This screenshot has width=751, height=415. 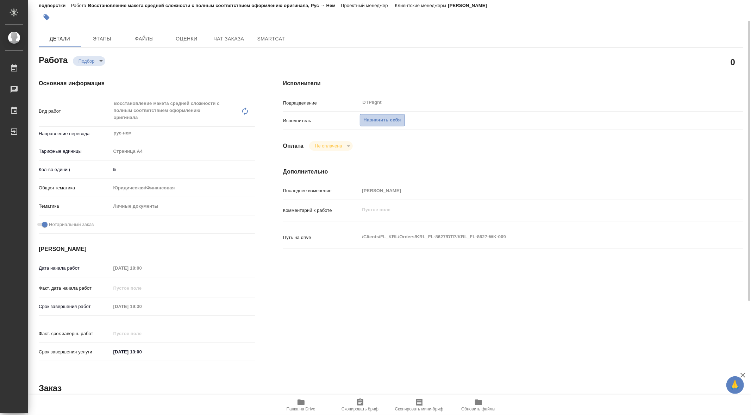 I want to click on p: Проектный менеджер, so click(x=365, y=5).